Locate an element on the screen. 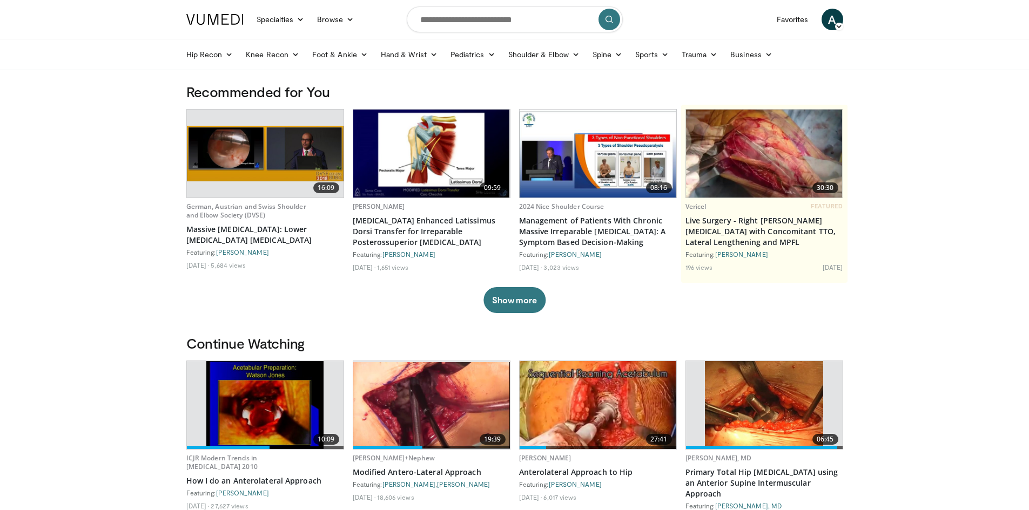 This screenshot has width=1029, height=510. span: 19:39 is located at coordinates (493, 440).